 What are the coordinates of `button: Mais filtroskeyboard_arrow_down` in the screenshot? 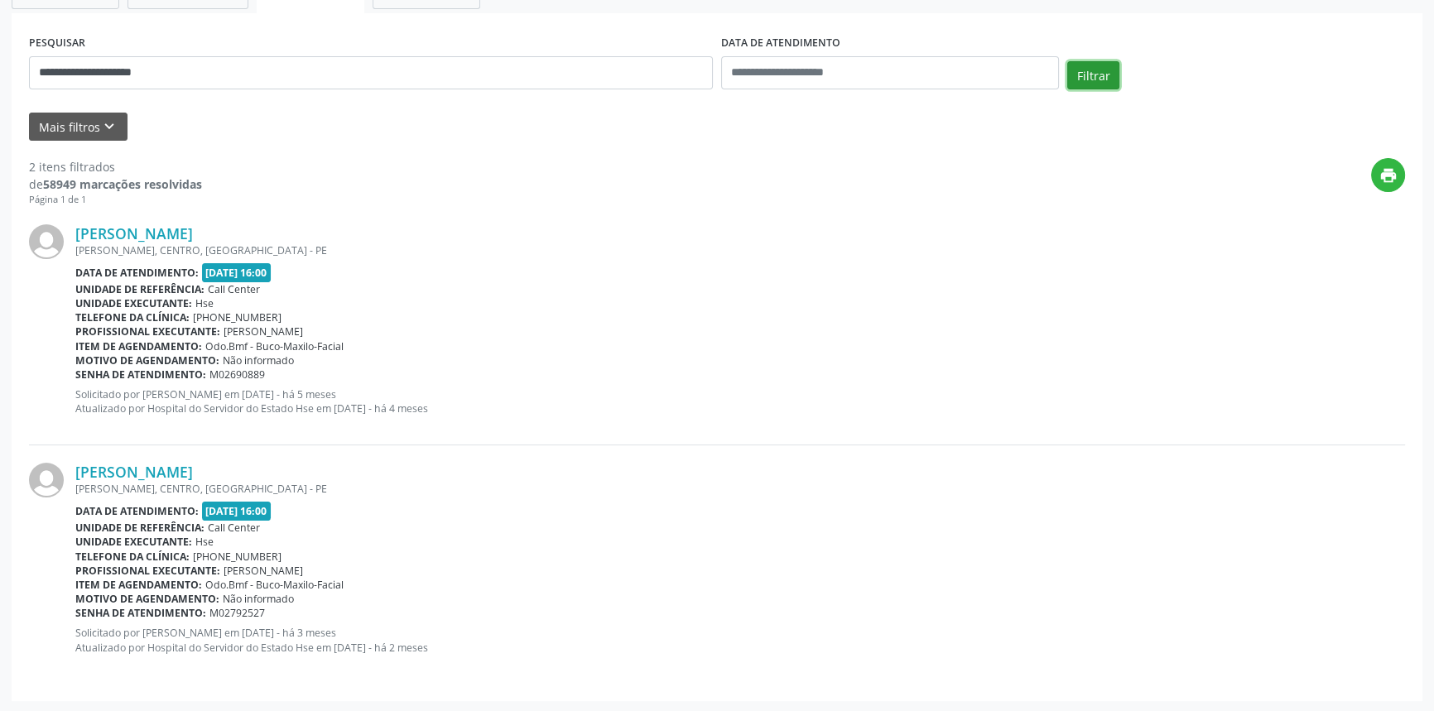 It's located at (78, 127).